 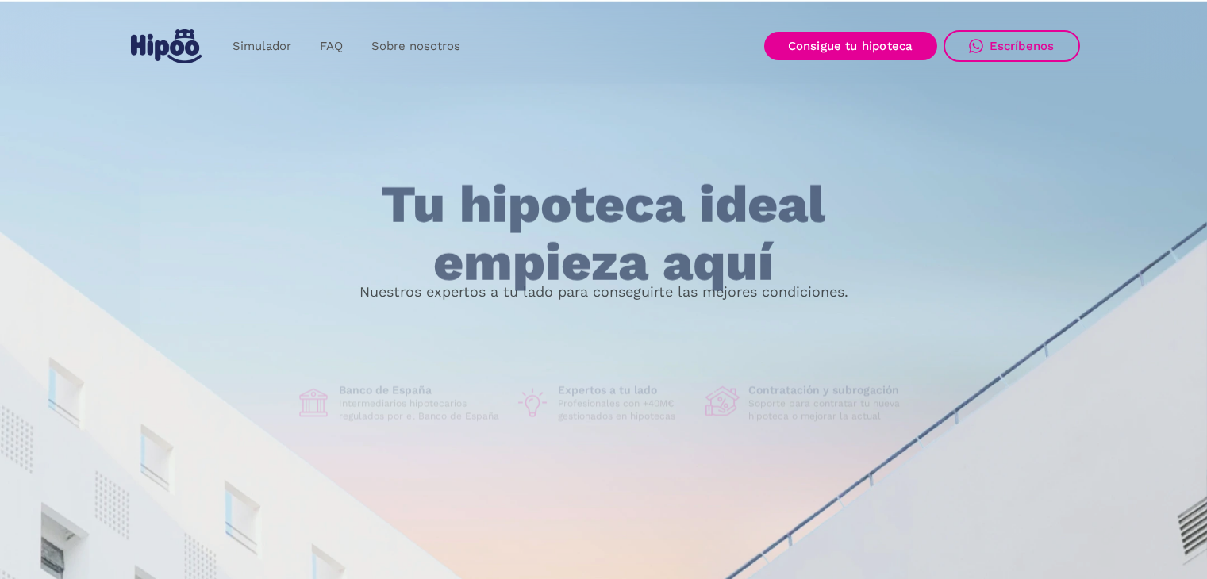 I want to click on p: Soporte para contratar tu nueva hipoteca o mejorar la actual, so click(x=830, y=410).